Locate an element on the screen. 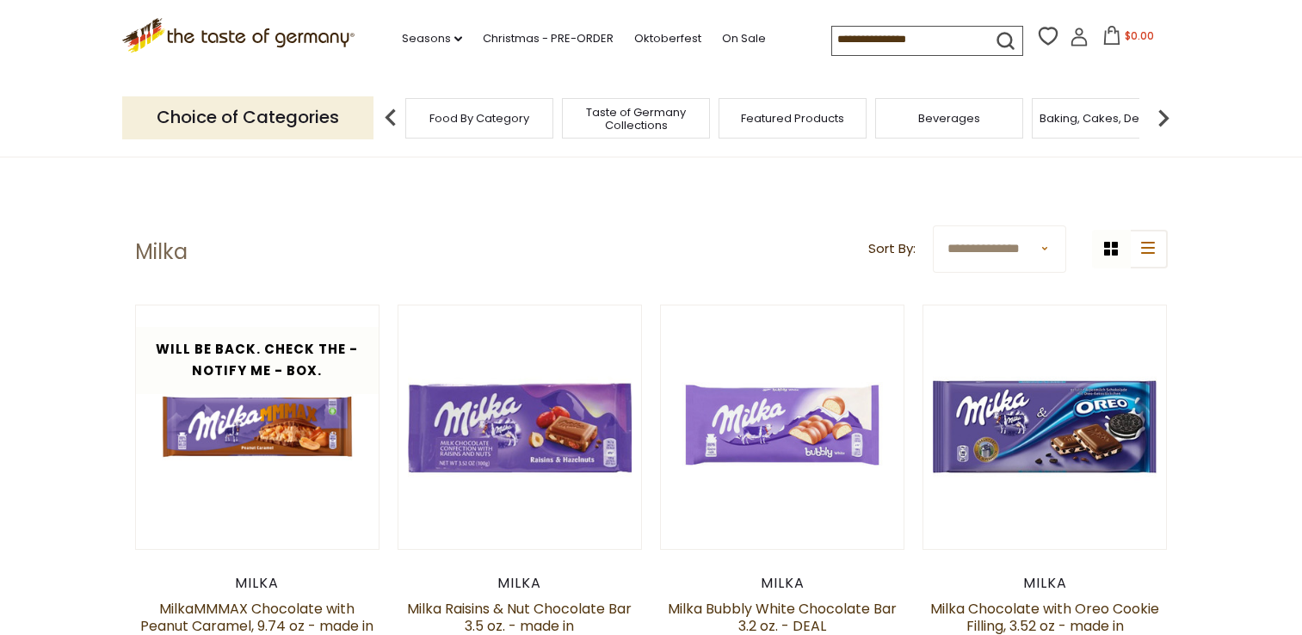 The image size is (1302, 635). span: Featured Products is located at coordinates (793, 118).